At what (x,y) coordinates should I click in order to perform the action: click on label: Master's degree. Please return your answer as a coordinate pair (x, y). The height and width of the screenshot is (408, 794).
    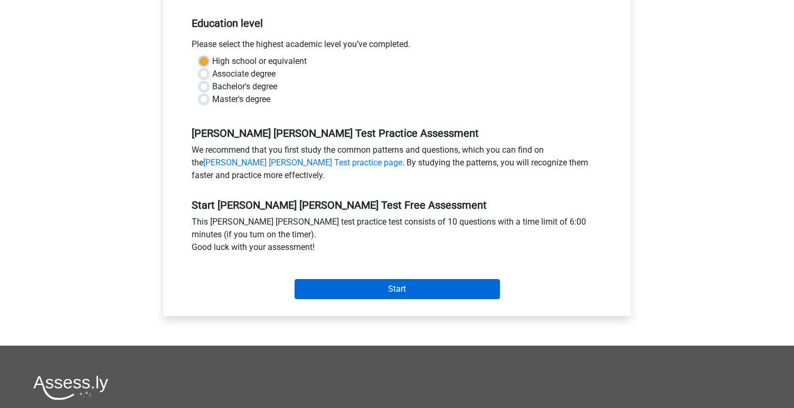
    Looking at the image, I should click on (241, 99).